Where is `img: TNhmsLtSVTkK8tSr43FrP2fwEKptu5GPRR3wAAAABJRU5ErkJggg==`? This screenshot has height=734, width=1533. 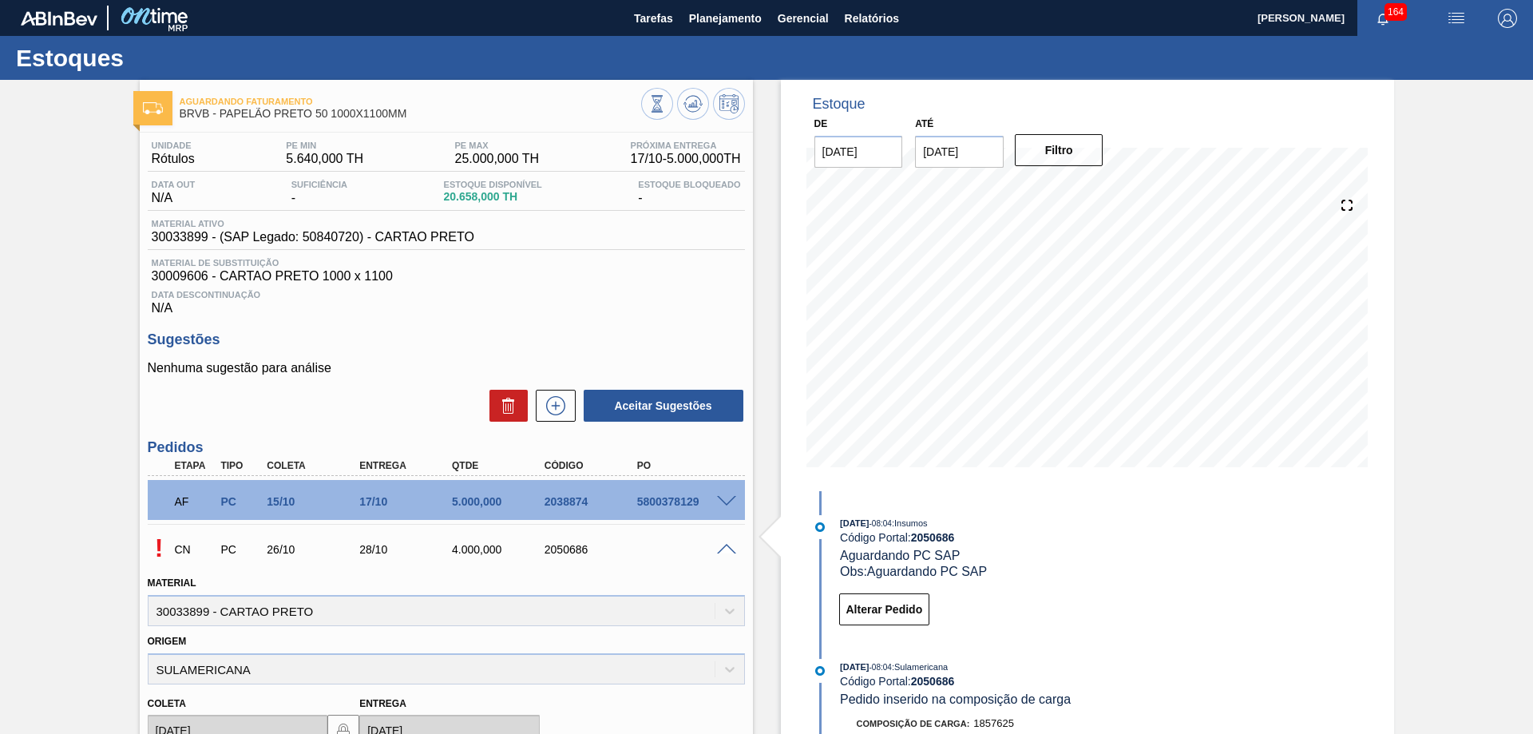
img: TNhmsLtSVTkK8tSr43FrP2fwEKptu5GPRR3wAAAABJRU5ErkJggg== is located at coordinates (59, 18).